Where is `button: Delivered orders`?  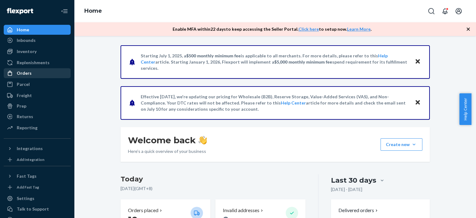 button: Delivered orders is located at coordinates (358, 210).